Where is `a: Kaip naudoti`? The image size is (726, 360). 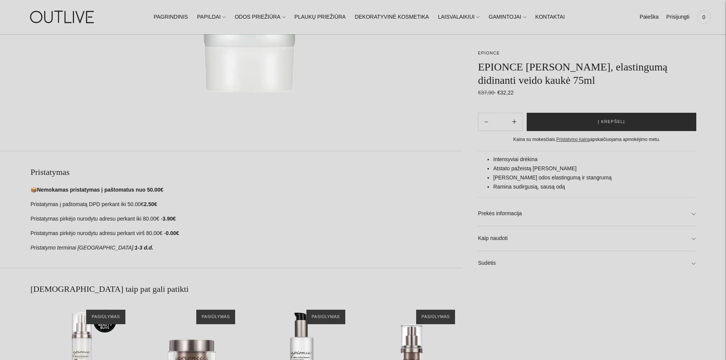 a: Kaip naudoti is located at coordinates (586, 239).